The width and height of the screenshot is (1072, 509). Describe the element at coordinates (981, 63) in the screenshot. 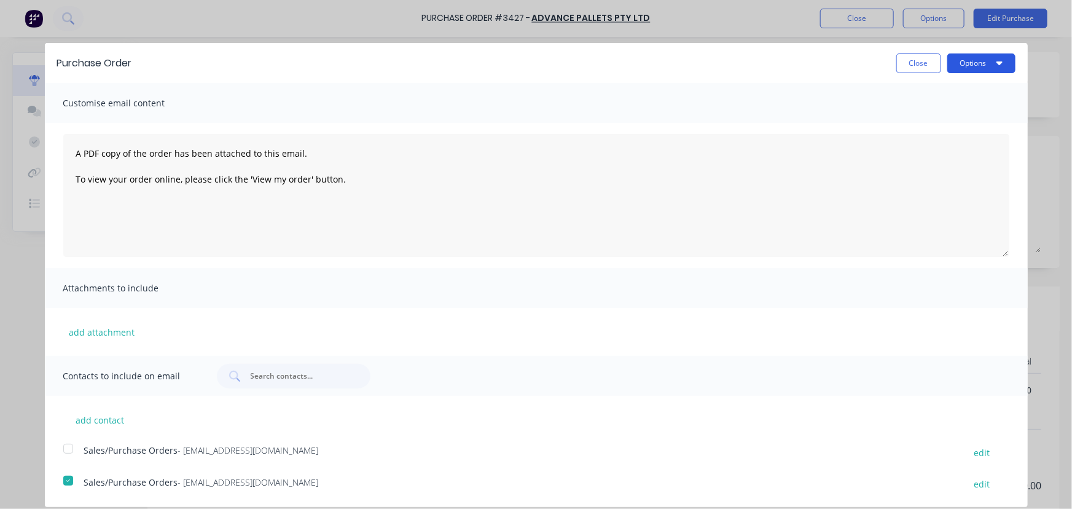

I see `button: Options` at that location.